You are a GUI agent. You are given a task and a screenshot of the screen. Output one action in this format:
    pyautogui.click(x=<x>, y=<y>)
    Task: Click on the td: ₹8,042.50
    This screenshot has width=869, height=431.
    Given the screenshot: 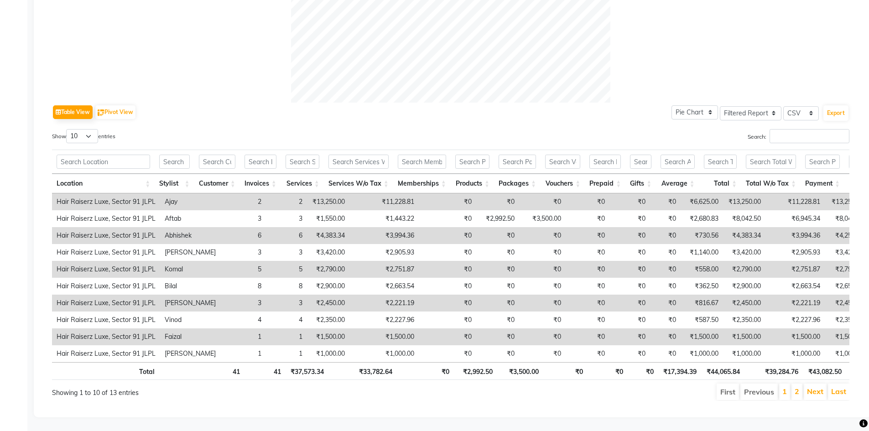 What is the action you would take?
    pyautogui.click(x=744, y=219)
    